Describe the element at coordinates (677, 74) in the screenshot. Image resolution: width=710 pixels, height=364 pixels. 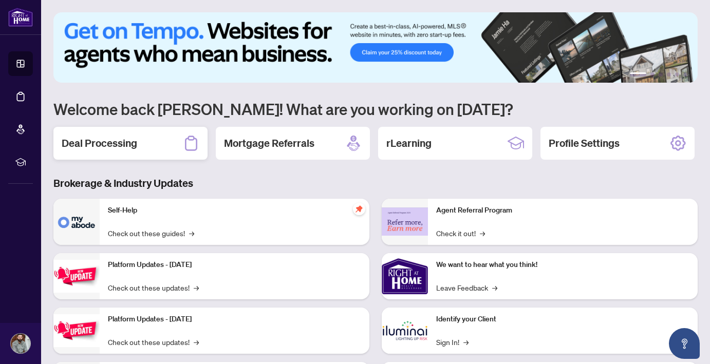
I see `button: 5` at that location.